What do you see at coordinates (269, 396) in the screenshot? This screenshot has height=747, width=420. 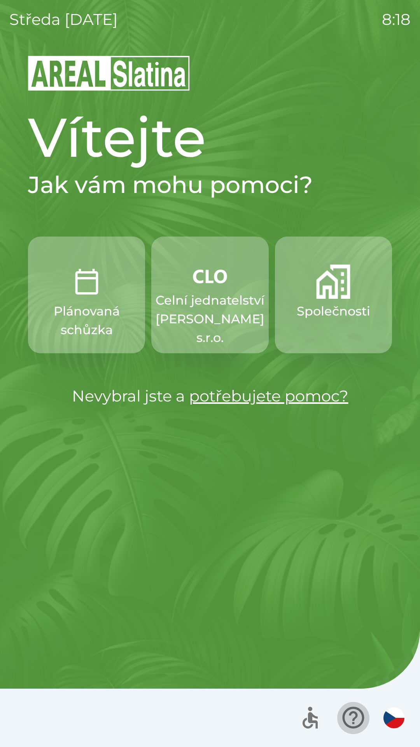 I see `a: potřebujete pomoc?` at bounding box center [269, 396].